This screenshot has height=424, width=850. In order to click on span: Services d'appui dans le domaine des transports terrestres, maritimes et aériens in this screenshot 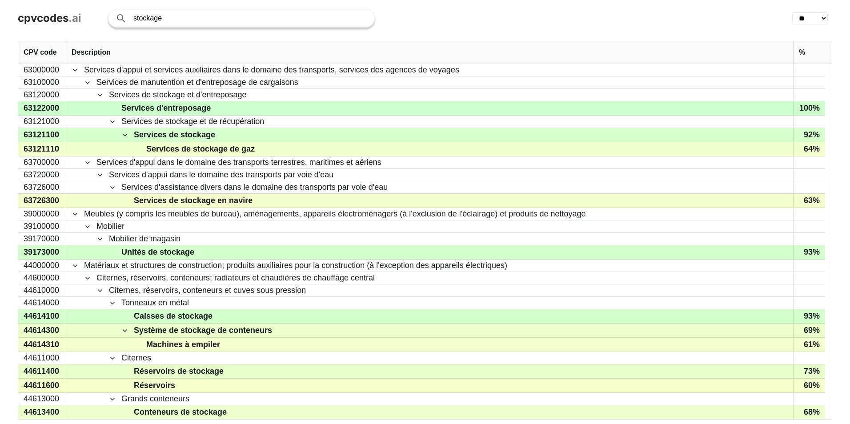, I will do `click(239, 162)`.